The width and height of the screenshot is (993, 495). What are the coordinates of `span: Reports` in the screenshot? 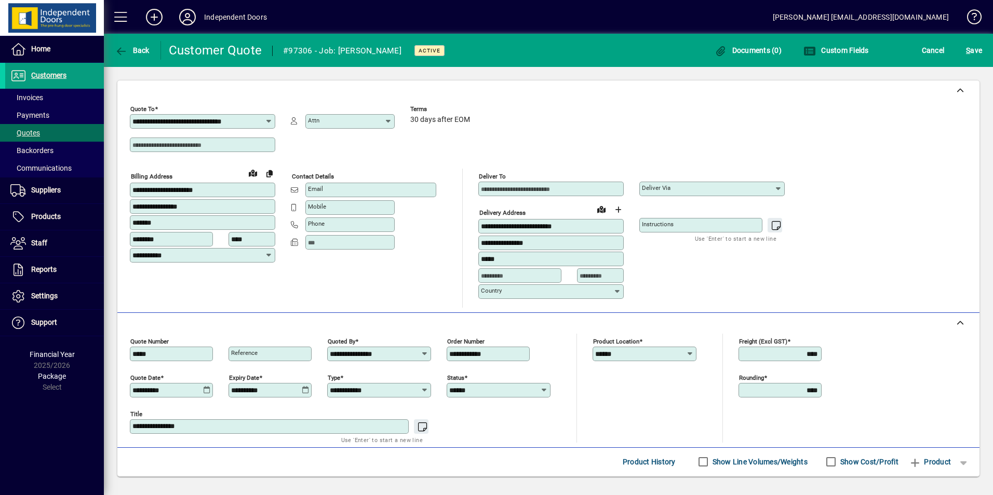 It's located at (44, 270).